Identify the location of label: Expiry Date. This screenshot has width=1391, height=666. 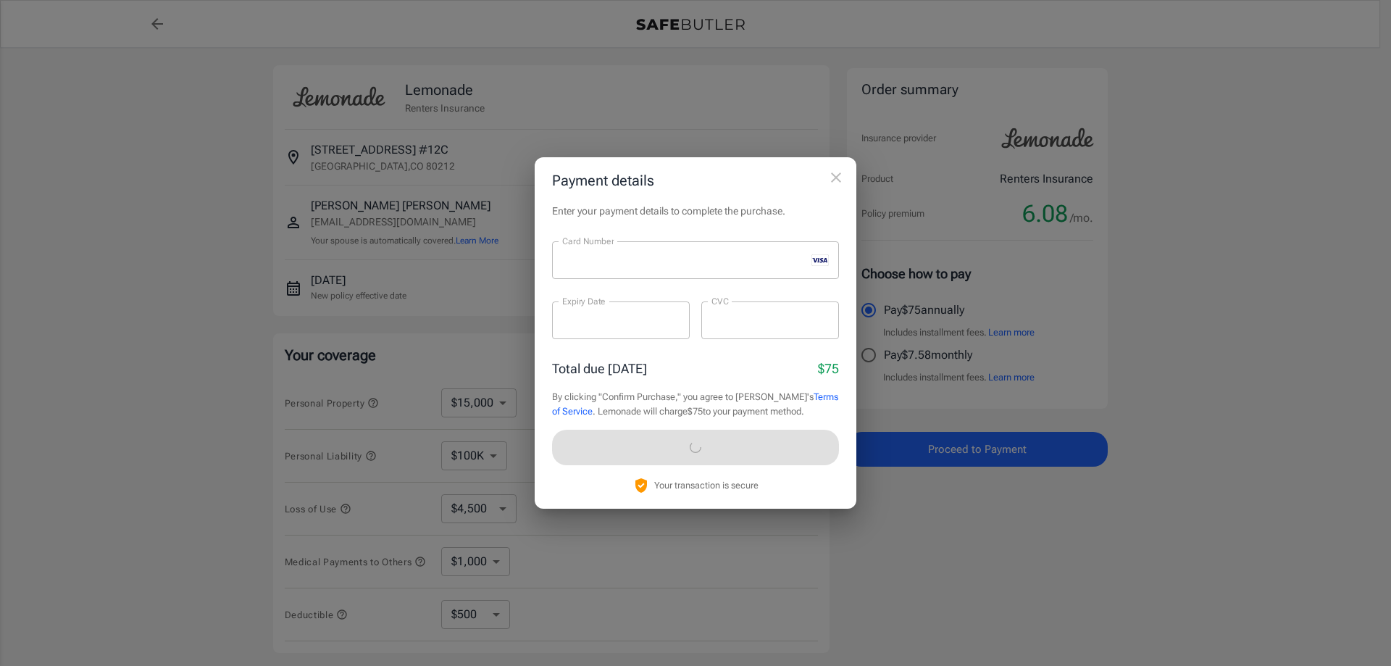
(584, 301).